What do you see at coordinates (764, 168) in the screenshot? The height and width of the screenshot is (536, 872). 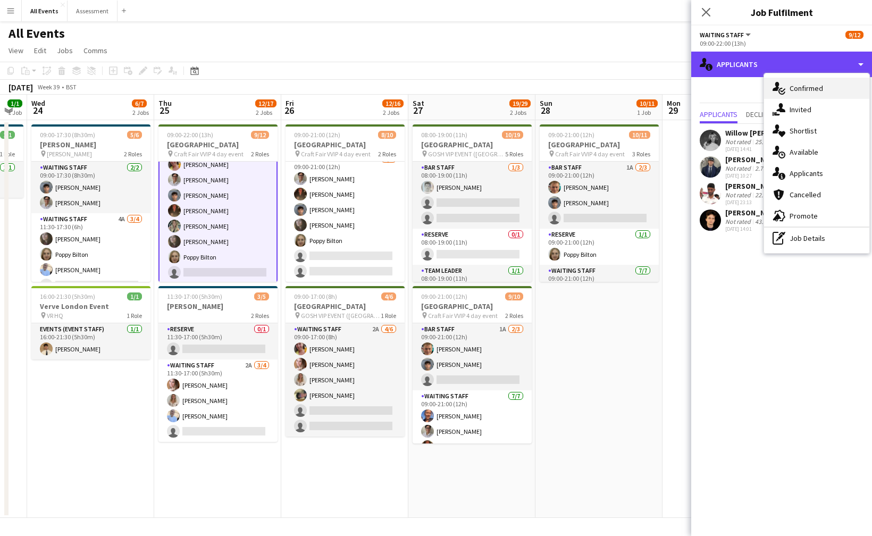 I see `div: 2.77mi` at bounding box center [764, 168].